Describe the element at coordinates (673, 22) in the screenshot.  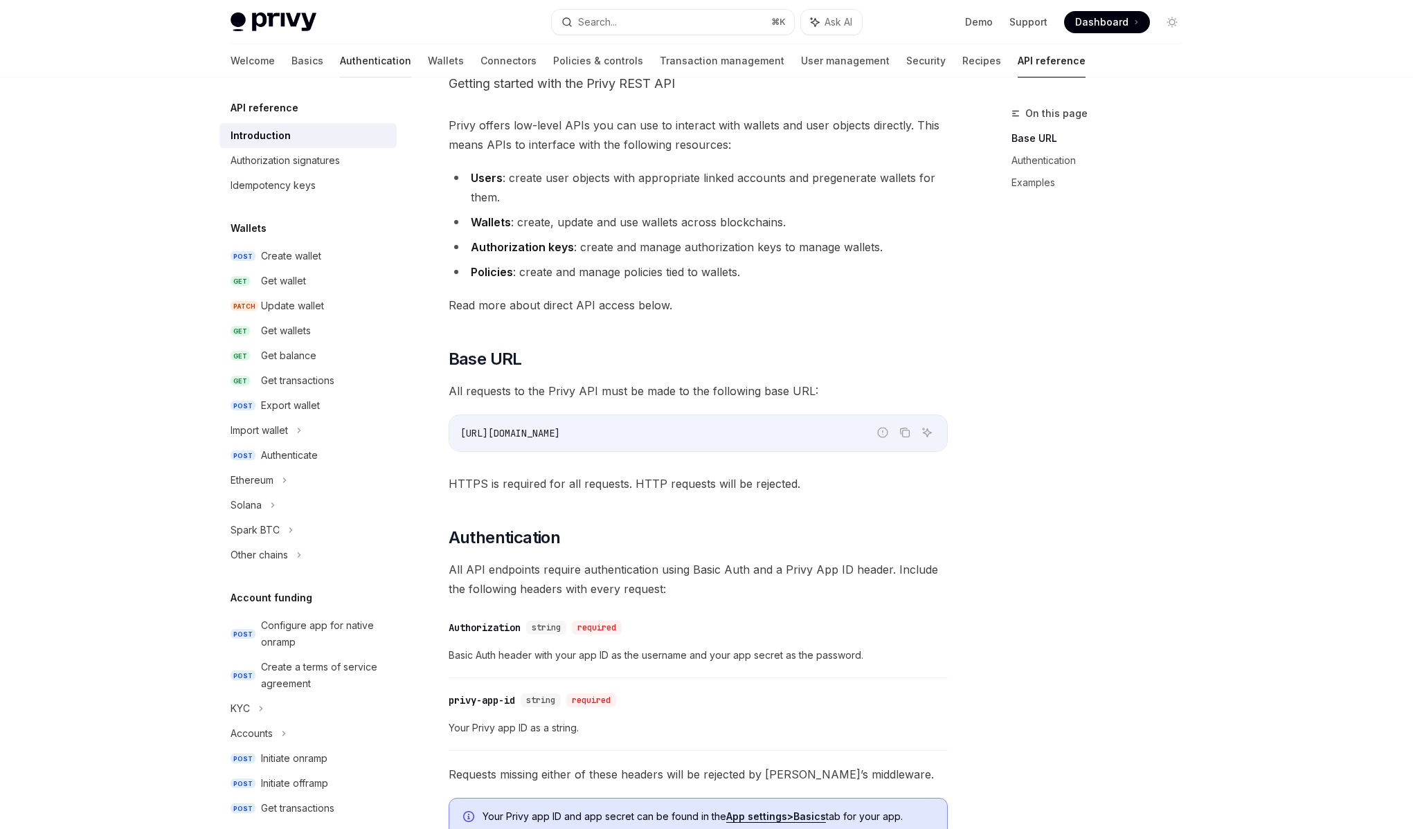
I see `button: Search...⌘K` at that location.